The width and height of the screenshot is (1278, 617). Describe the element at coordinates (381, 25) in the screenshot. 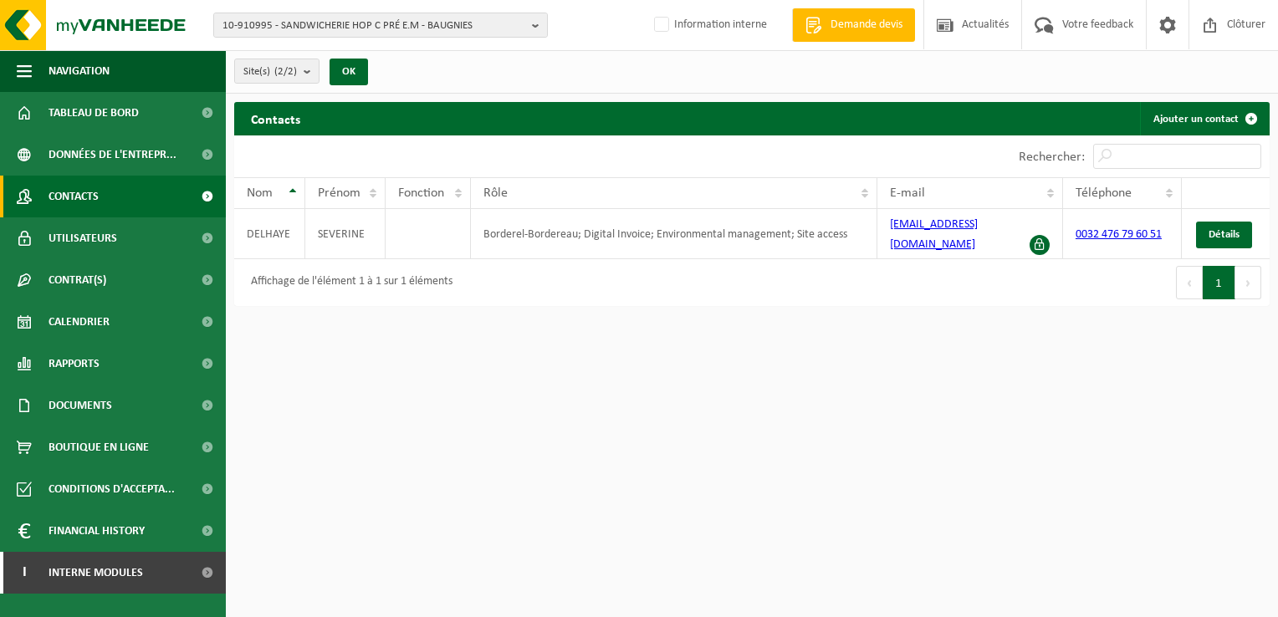

I see `button: 10-910995 - SANDWICHERIE HOP C PRÉ E.M - BAUGNIES` at that location.